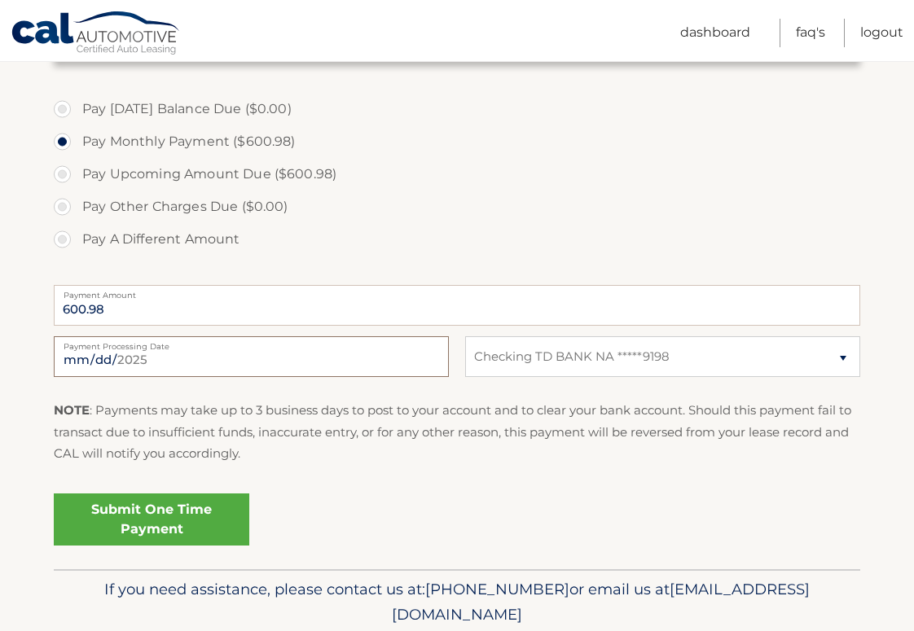 The width and height of the screenshot is (914, 631). What do you see at coordinates (457, 432) in the screenshot?
I see `p: : Payments may take up to 3 business days to post to your account and to clear your bank account....` at bounding box center [457, 432].